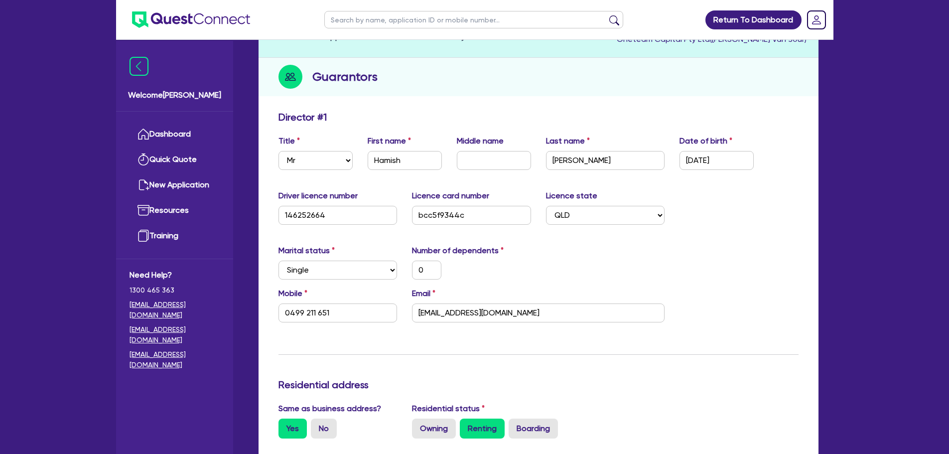 This screenshot has width=949, height=454. What do you see at coordinates (324, 429) in the screenshot?
I see `label: No` at bounding box center [324, 429].